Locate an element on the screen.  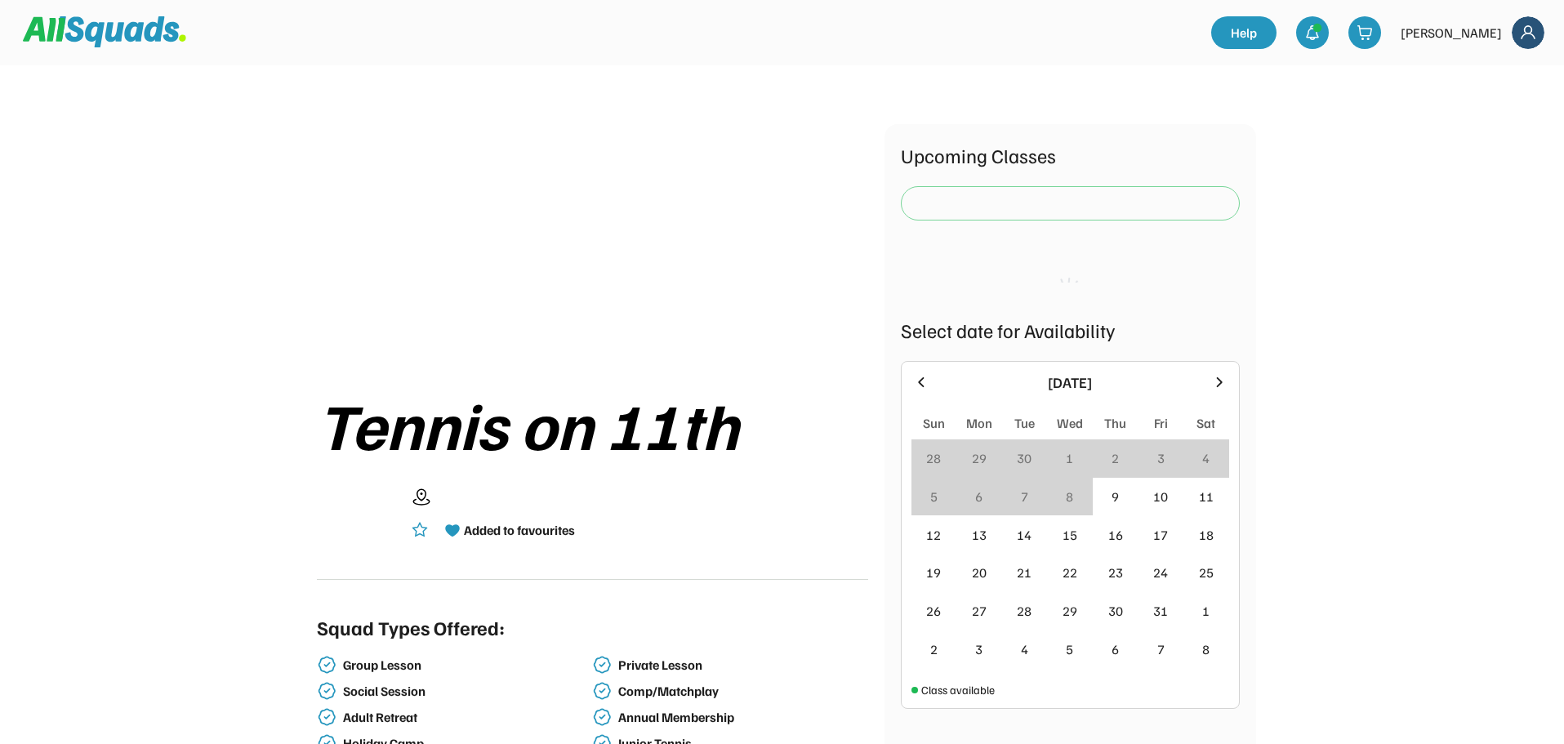
div: 31 is located at coordinates (1160, 611).